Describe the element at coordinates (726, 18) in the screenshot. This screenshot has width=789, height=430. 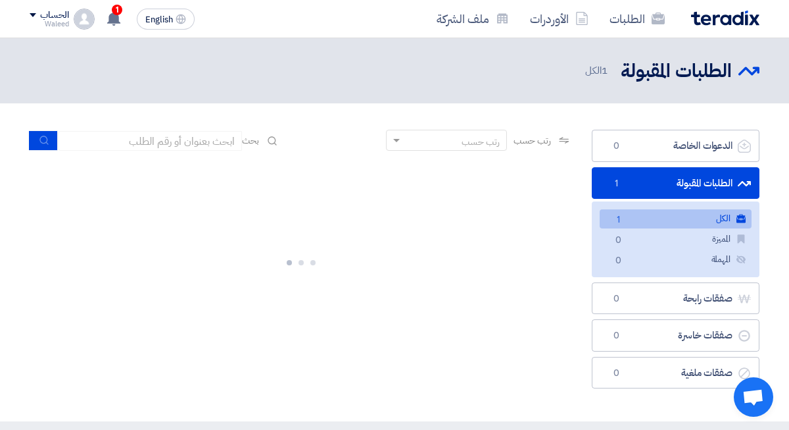
I see `img: Teradix logo` at that location.